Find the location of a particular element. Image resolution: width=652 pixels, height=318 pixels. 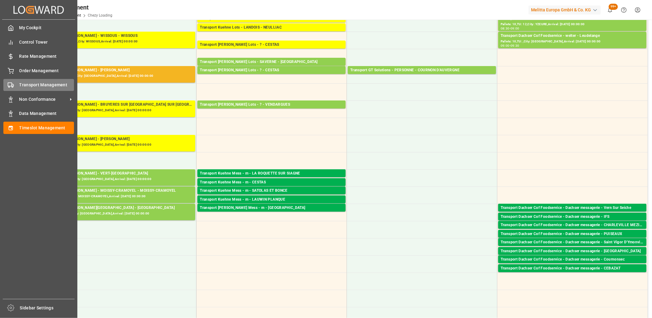

a: Transport Management is located at coordinates (39, 85).